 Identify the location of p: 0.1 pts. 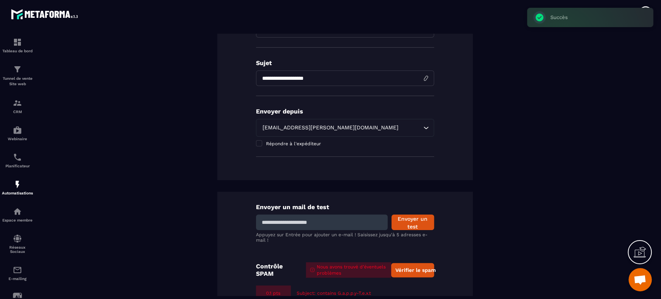
(273, 293).